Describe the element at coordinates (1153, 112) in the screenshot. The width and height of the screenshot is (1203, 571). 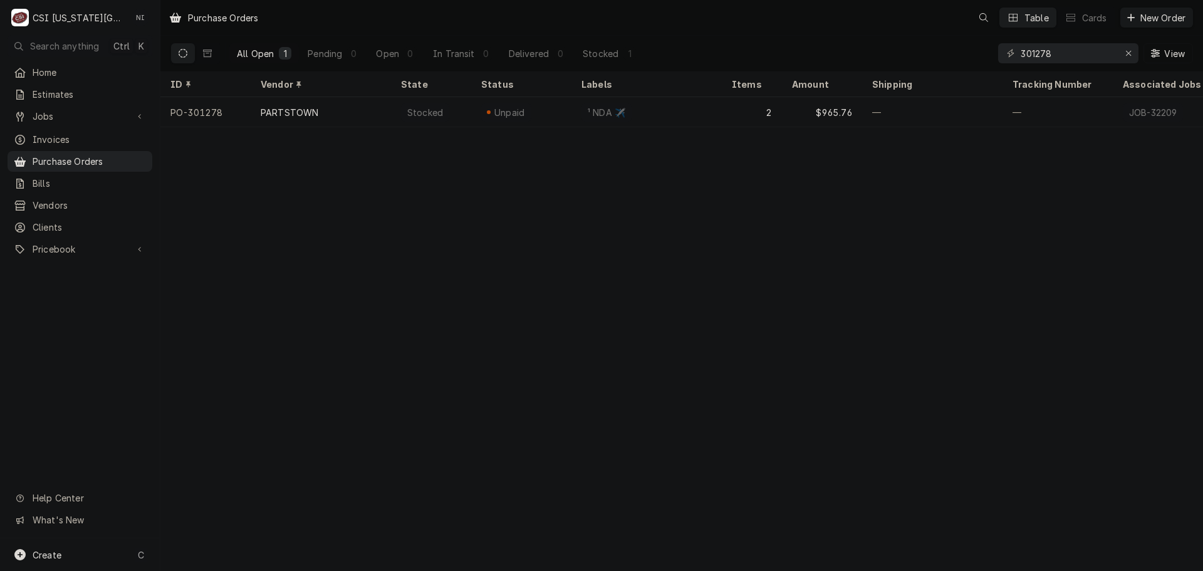
I see `div: JOB-32209` at that location.